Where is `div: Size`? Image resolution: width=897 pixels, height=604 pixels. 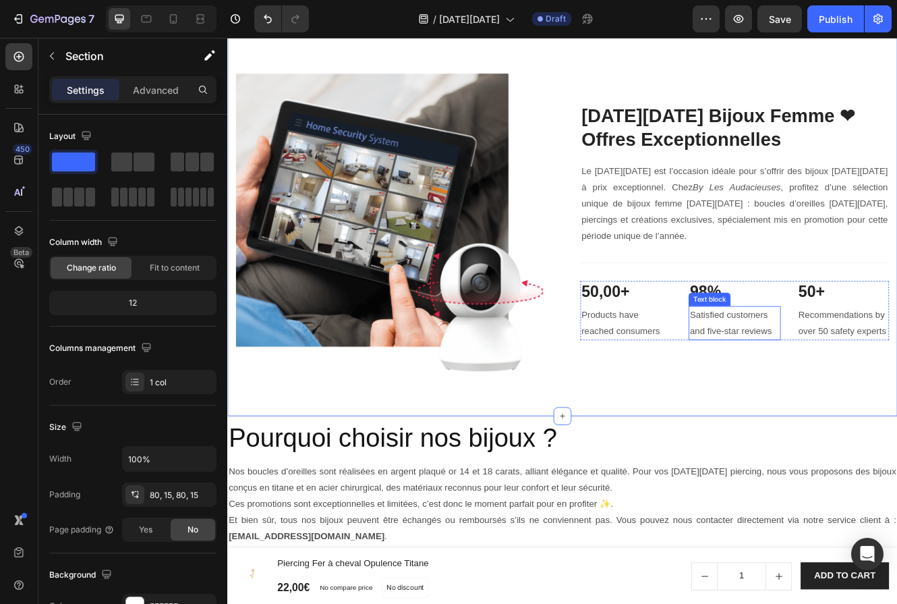 div: Size is located at coordinates (67, 427).